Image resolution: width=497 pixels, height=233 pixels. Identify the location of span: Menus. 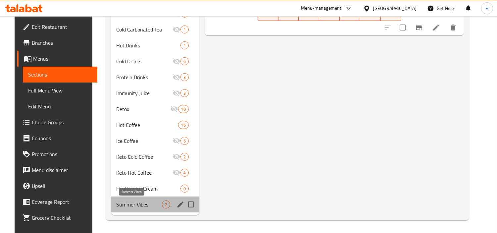
(63, 59).